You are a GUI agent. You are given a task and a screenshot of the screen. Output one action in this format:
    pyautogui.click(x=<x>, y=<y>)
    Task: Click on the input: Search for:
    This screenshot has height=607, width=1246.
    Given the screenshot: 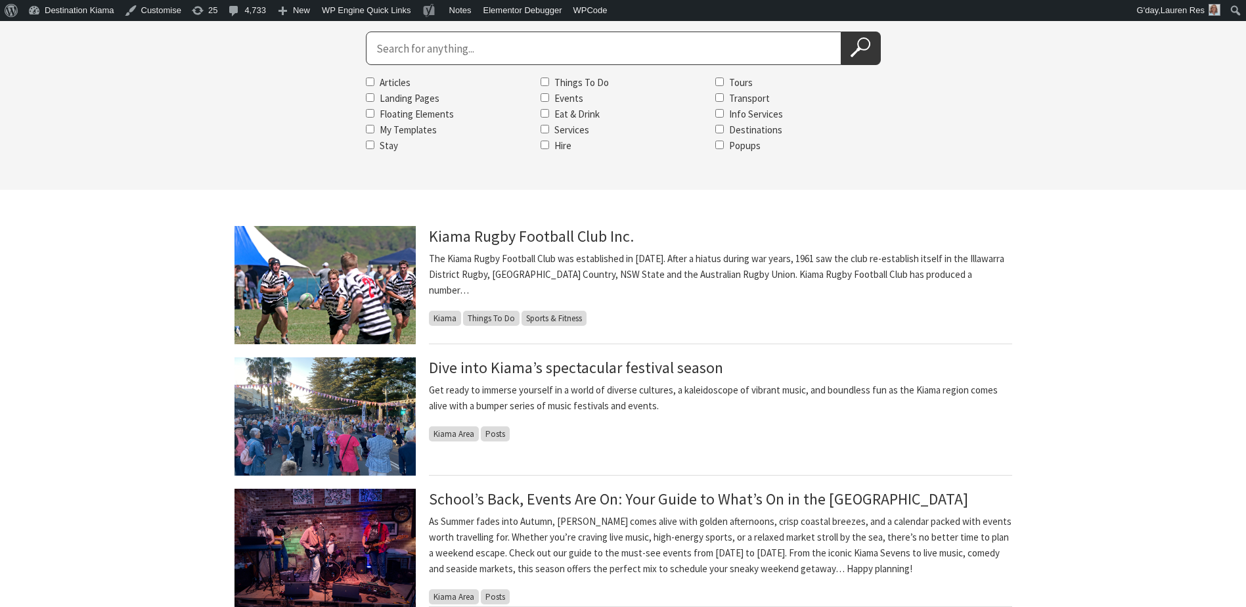 What is the action you would take?
    pyautogui.click(x=604, y=48)
    